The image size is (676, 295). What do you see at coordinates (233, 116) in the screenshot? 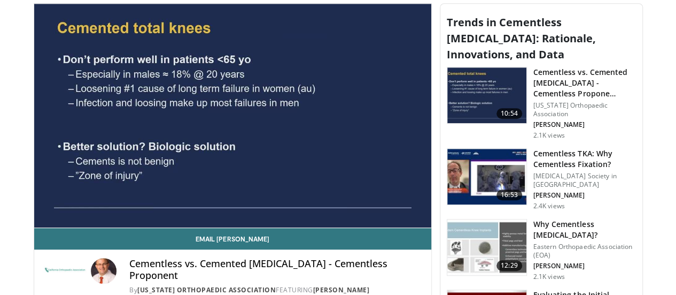
I see `video-js: Video Player` at bounding box center [233, 116].